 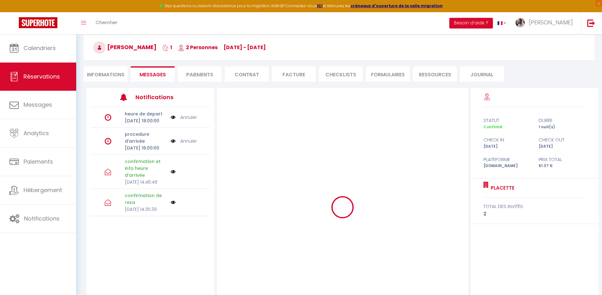 What do you see at coordinates (591, 23) in the screenshot?
I see `img: logout` at bounding box center [591, 23].